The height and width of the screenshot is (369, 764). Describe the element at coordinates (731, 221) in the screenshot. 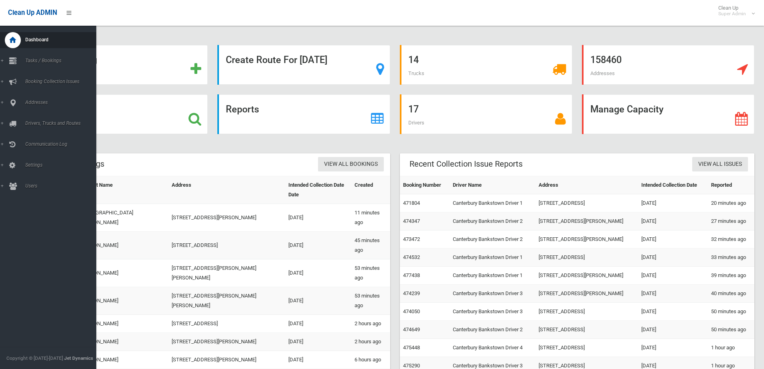

I see `td: 27 minutes ago` at that location.